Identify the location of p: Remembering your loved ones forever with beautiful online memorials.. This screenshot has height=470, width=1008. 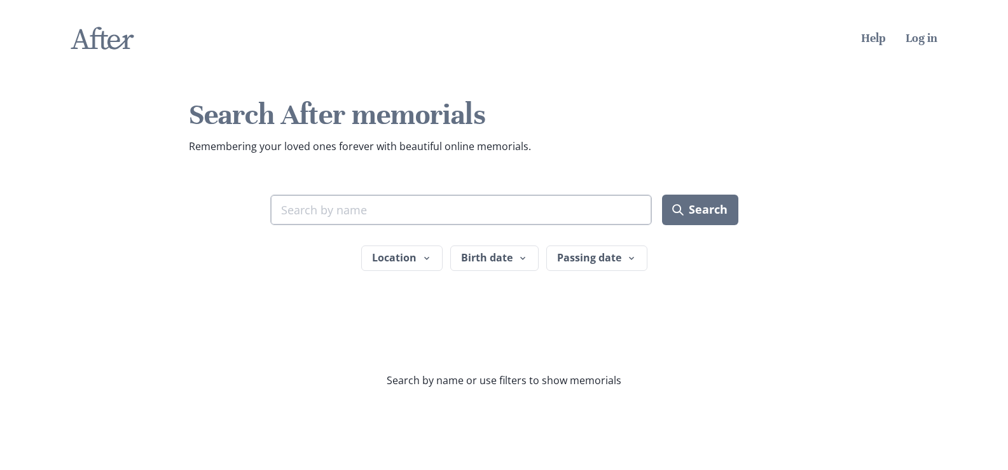
(504, 146).